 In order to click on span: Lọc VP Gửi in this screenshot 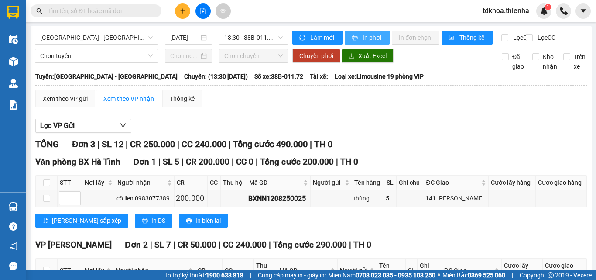, I will do `click(57, 125)`.